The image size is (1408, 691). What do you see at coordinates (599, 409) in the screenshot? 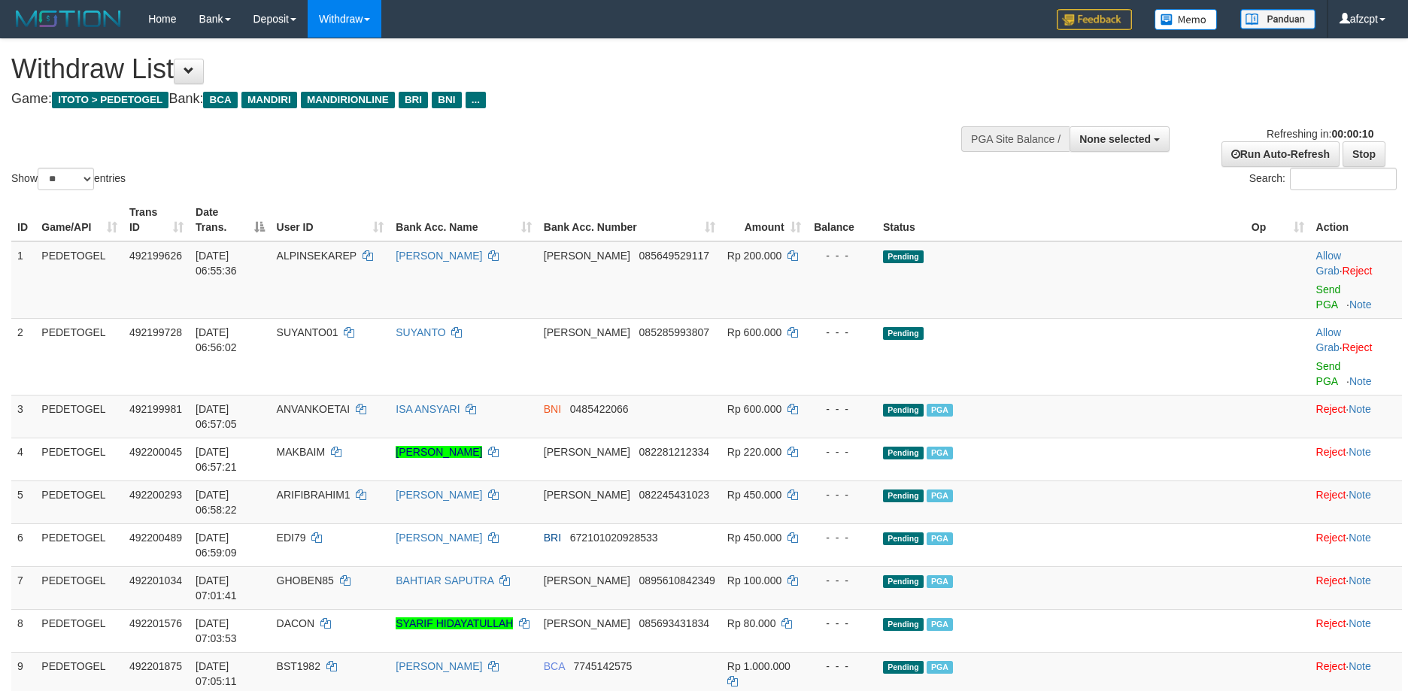
I see `span: Copy 0485422066 to clipboard` at bounding box center [599, 409].